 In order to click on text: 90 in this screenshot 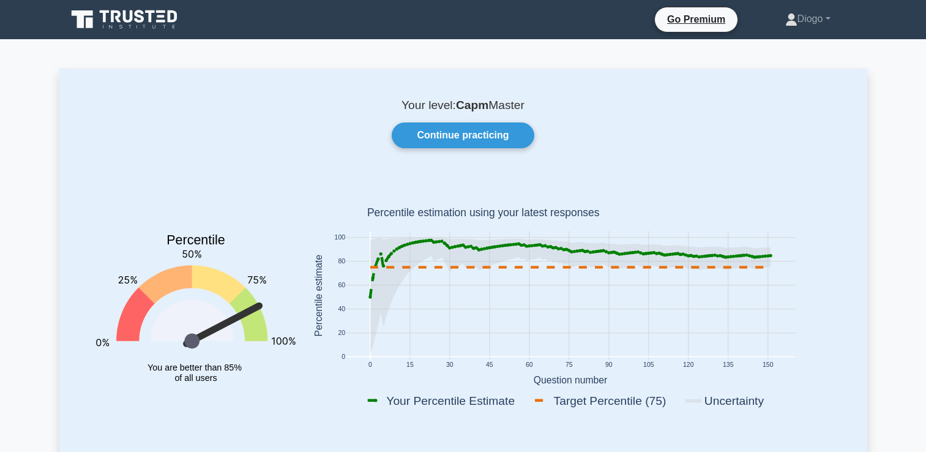, I will do `click(608, 365)`.